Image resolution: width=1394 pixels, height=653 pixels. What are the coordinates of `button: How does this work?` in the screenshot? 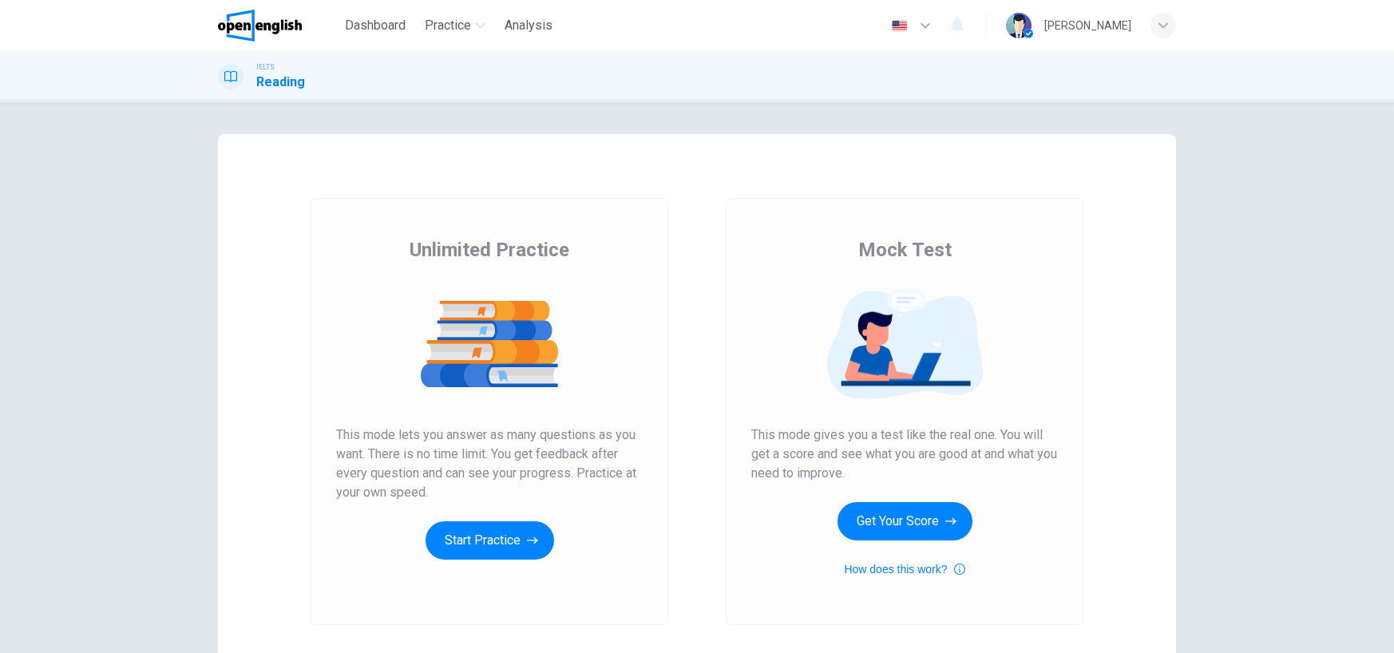 It's located at (904, 569).